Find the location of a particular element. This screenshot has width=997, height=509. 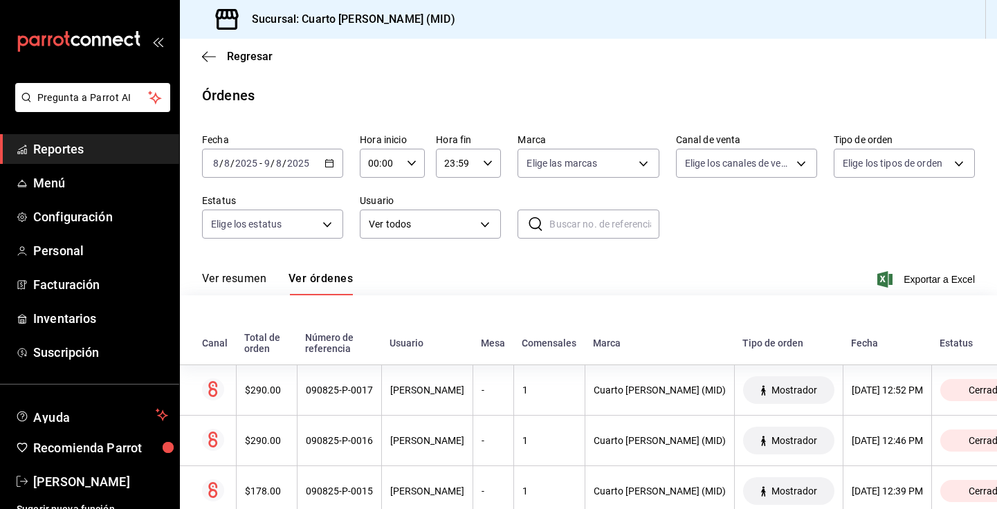

div: navigation tabs is located at coordinates (277, 284).